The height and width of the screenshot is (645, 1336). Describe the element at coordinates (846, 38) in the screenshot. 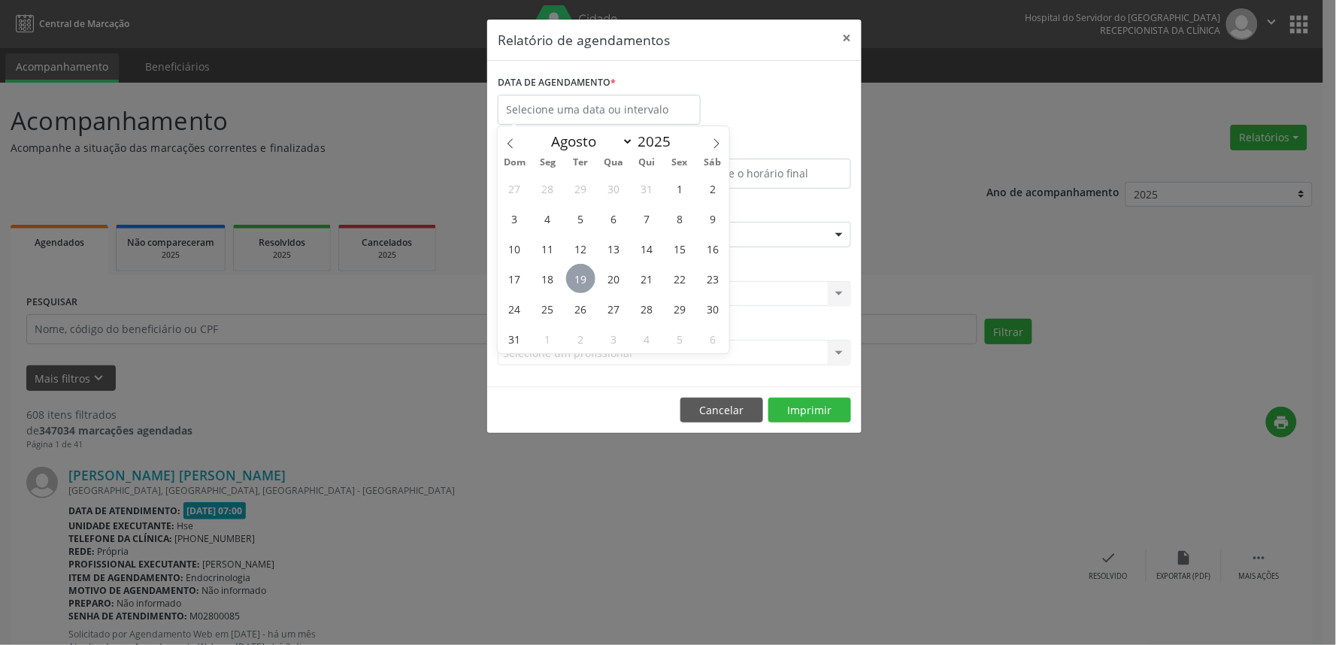

I see `button: Close` at that location.